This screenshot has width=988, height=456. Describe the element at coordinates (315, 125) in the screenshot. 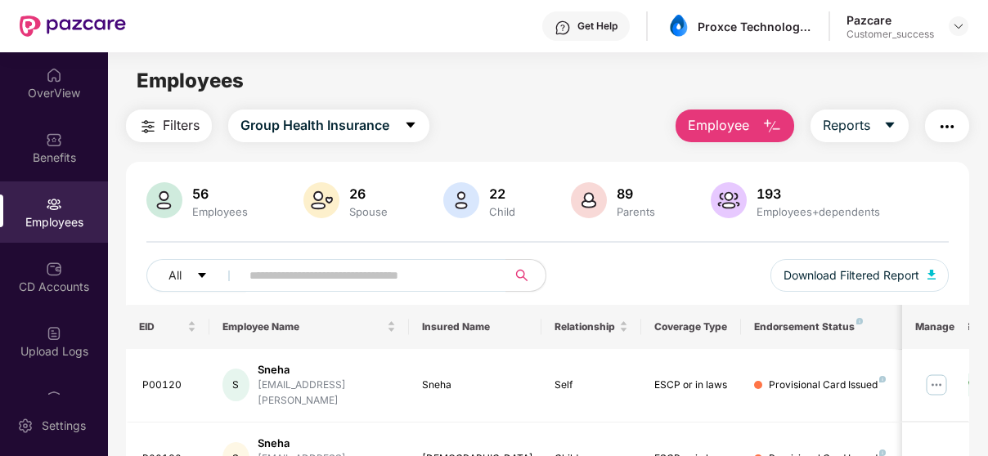

I see `span: Group Health Insurance` at that location.